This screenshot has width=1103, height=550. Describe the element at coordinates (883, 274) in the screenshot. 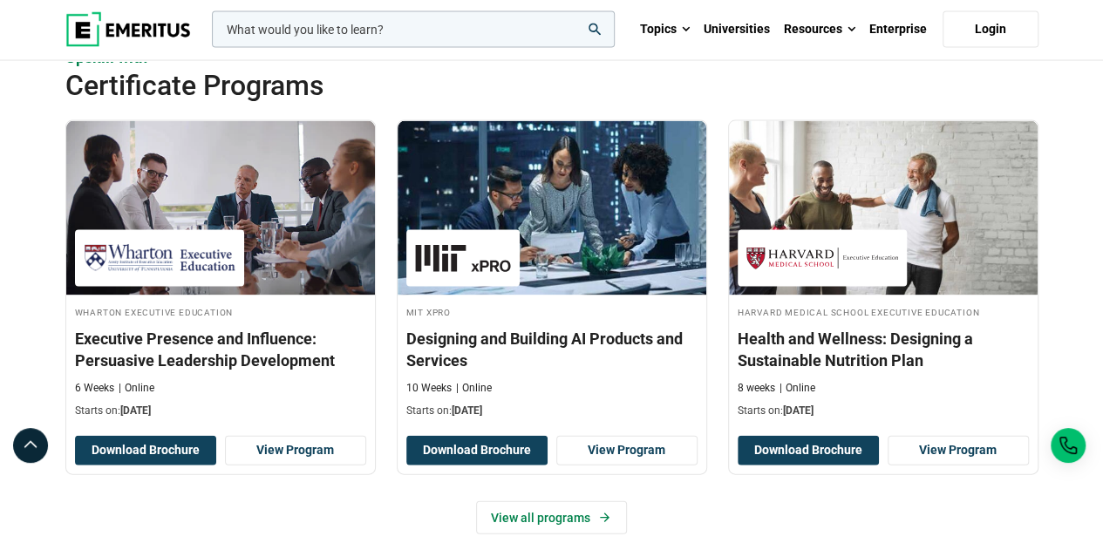

I see `a: Healthcare Course by Harvard Medical School Executive Education - October 30, 2025 Harvard Medica...` at that location.